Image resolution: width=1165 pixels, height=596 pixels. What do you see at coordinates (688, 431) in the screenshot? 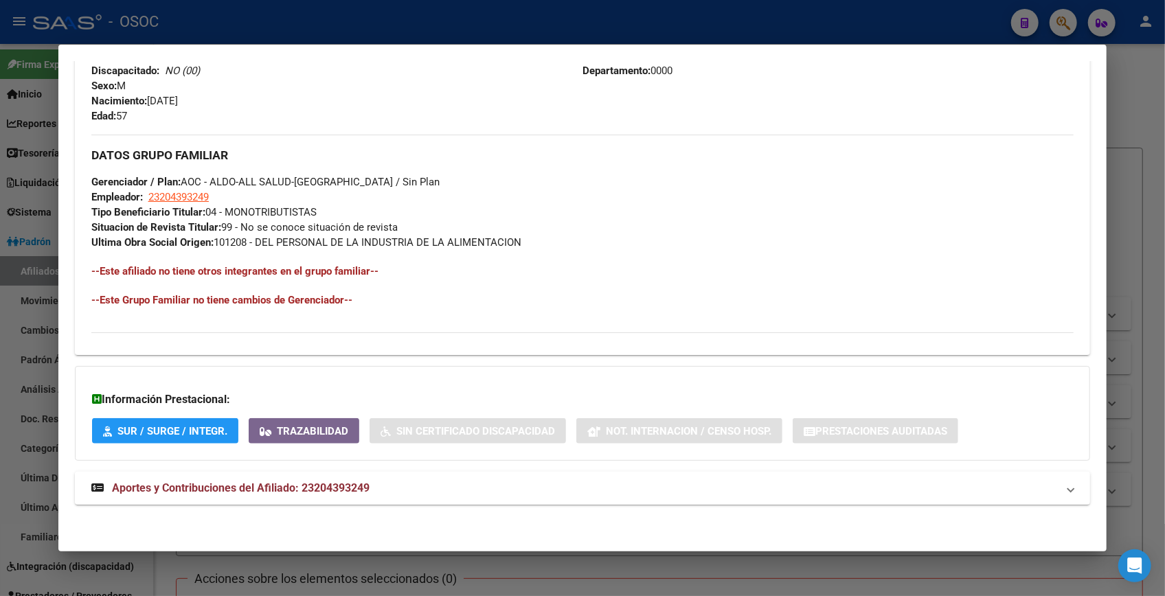
I see `span: Not. Internacion / Censo Hosp.` at bounding box center [688, 431].